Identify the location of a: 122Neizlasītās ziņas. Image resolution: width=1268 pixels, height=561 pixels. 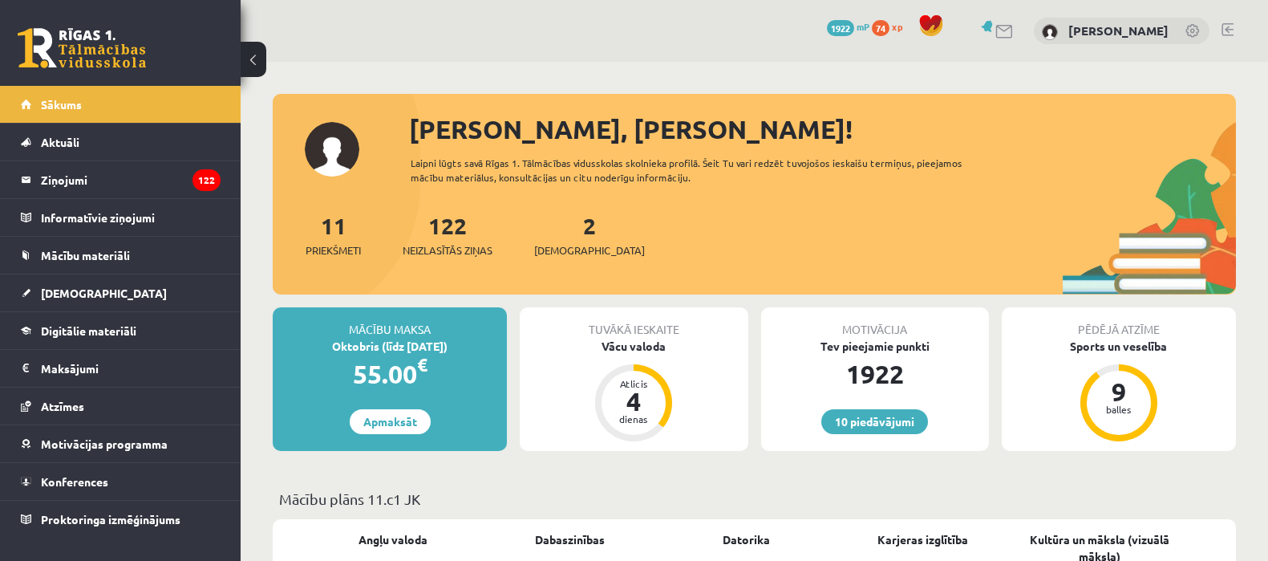
(448, 234).